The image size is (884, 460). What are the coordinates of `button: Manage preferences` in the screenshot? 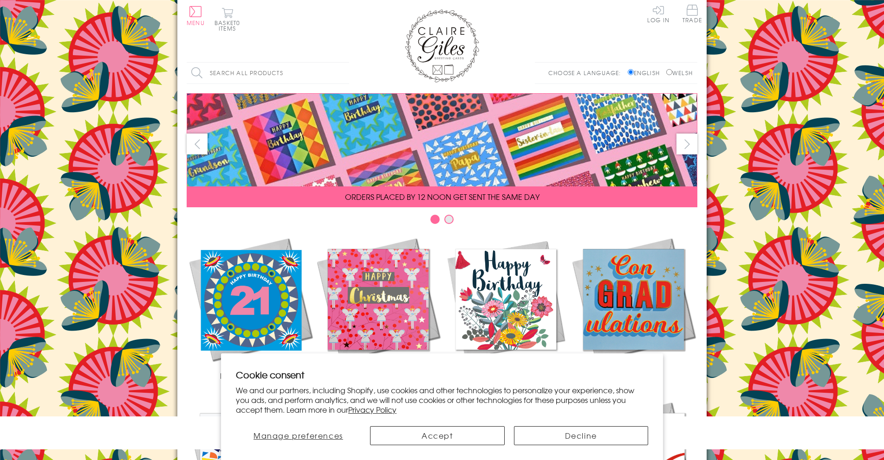 It's located at (298, 436).